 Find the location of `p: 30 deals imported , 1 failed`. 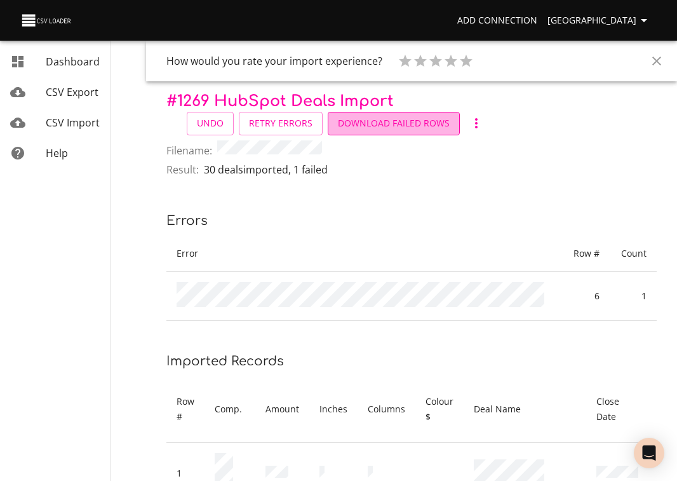

p: 30 deals imported , 1 failed is located at coordinates (266, 170).